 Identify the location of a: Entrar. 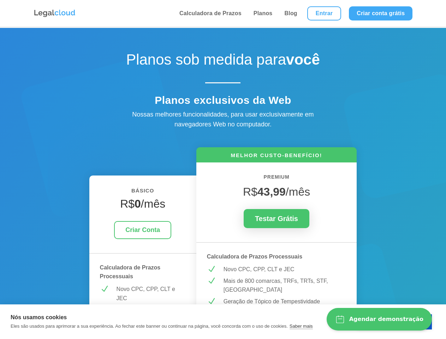
(324, 13).